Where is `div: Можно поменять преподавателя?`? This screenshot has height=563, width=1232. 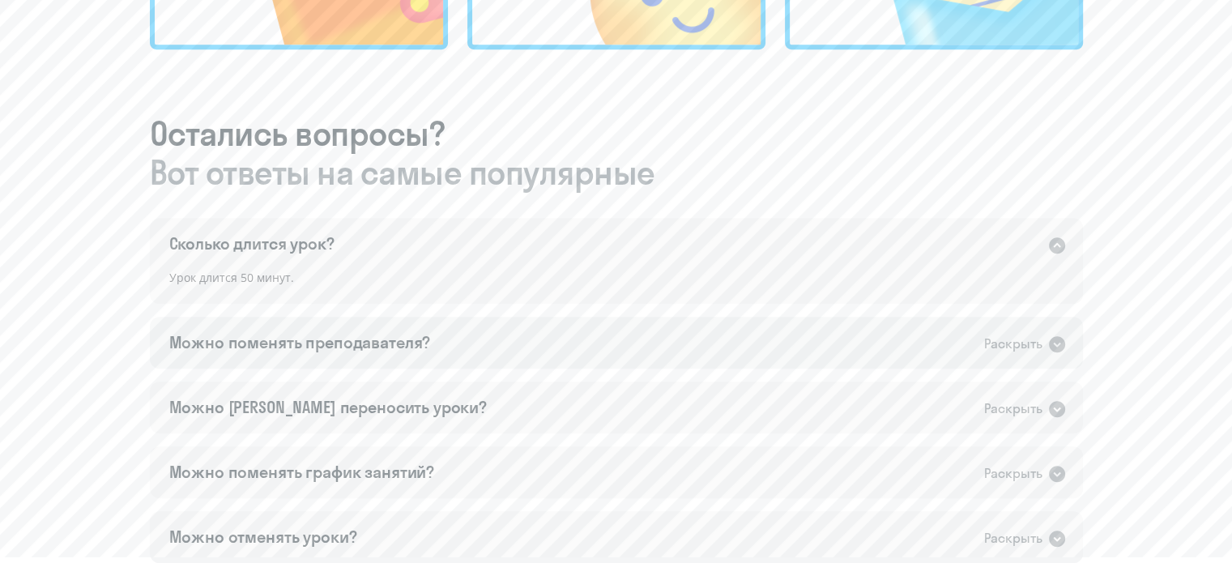
div: Можно поменять преподавателя? is located at coordinates (300, 343).